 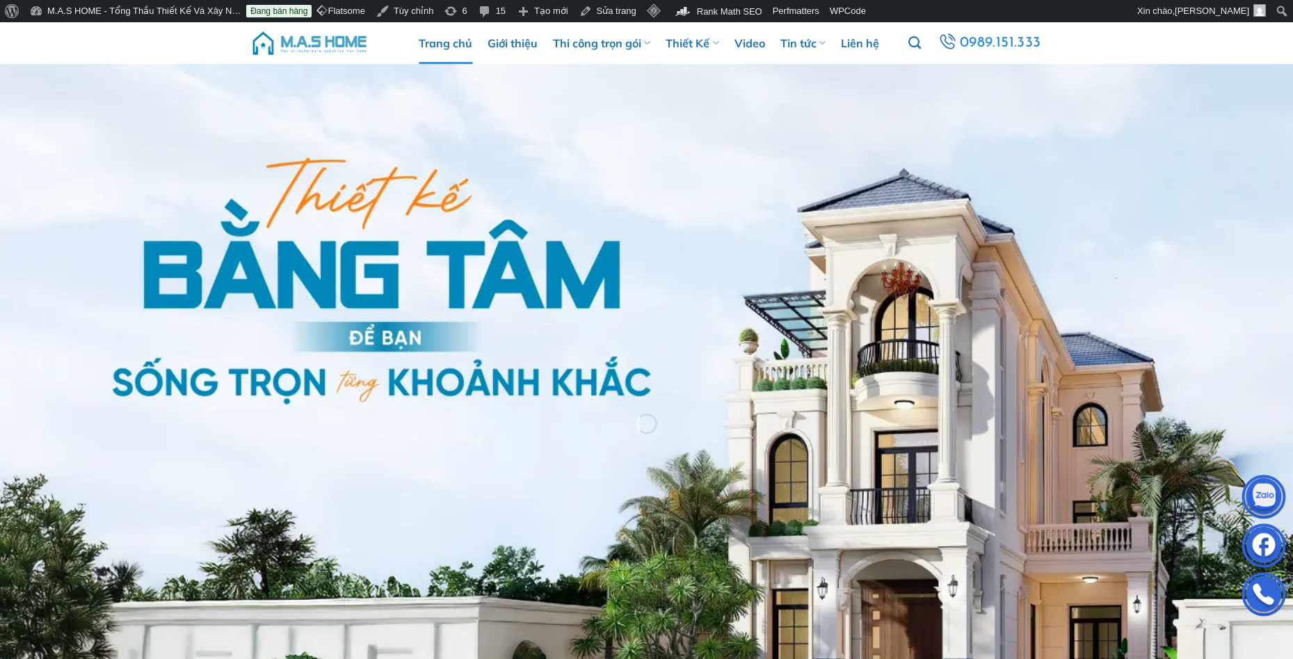 I want to click on a: Video, so click(x=750, y=43).